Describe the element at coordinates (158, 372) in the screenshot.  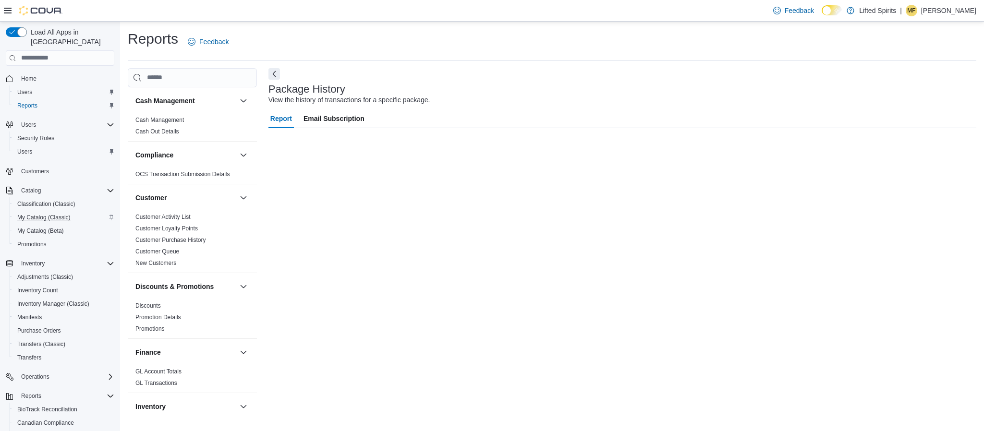
I see `a: GL Account Totals` at that location.